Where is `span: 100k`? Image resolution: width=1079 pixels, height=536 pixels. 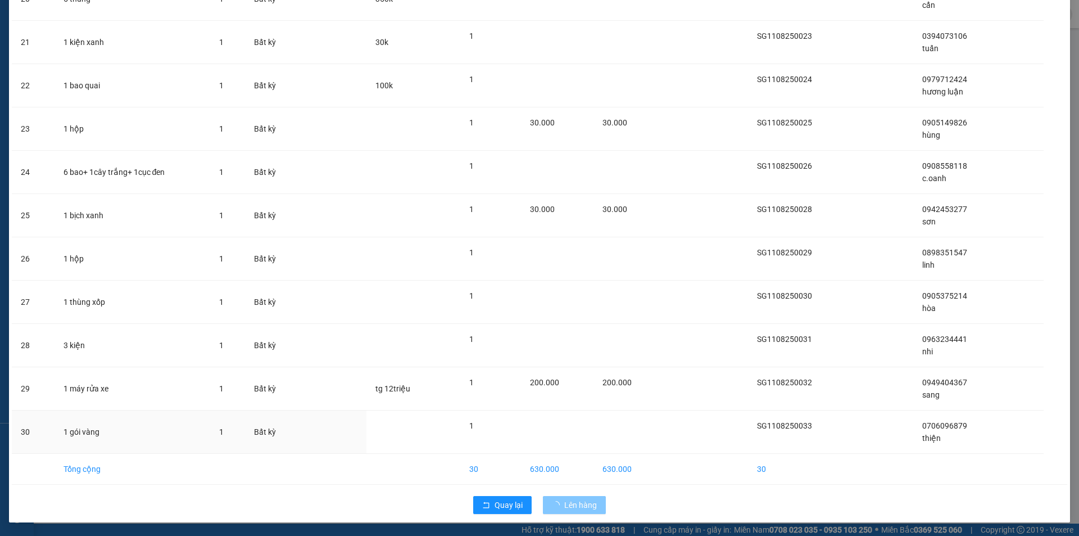
span: 100k is located at coordinates (384, 85).